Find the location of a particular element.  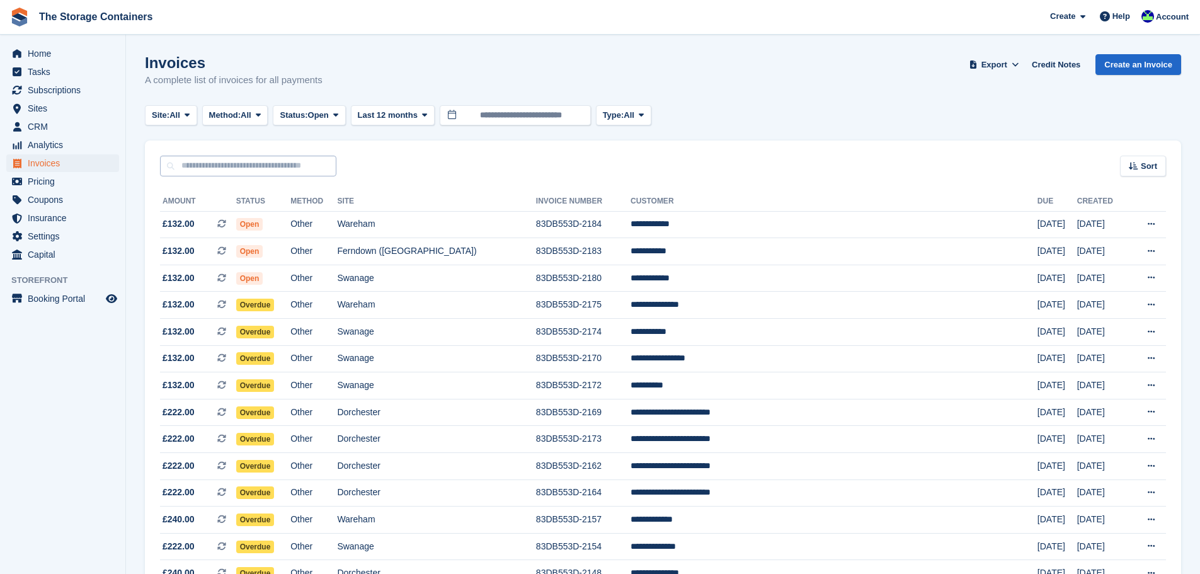

td: 83DB553D-2172 is located at coordinates (583, 386).